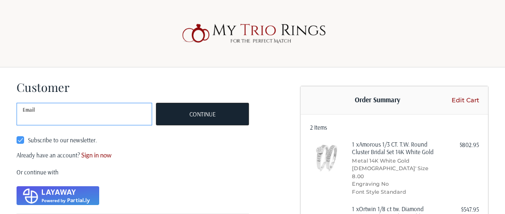 The height and width of the screenshot is (214, 505). Describe the element at coordinates (202, 114) in the screenshot. I see `button: Continue` at that location.